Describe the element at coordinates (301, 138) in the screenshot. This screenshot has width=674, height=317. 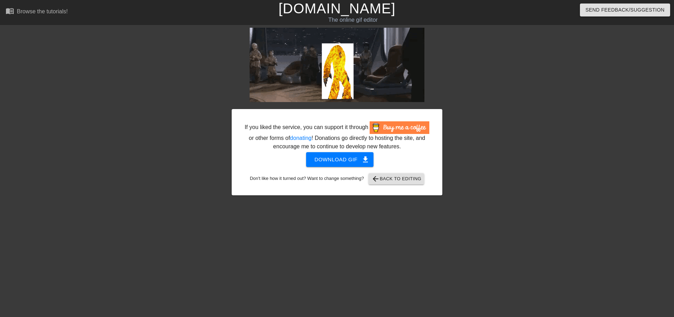
I see `a: donating` at that location.